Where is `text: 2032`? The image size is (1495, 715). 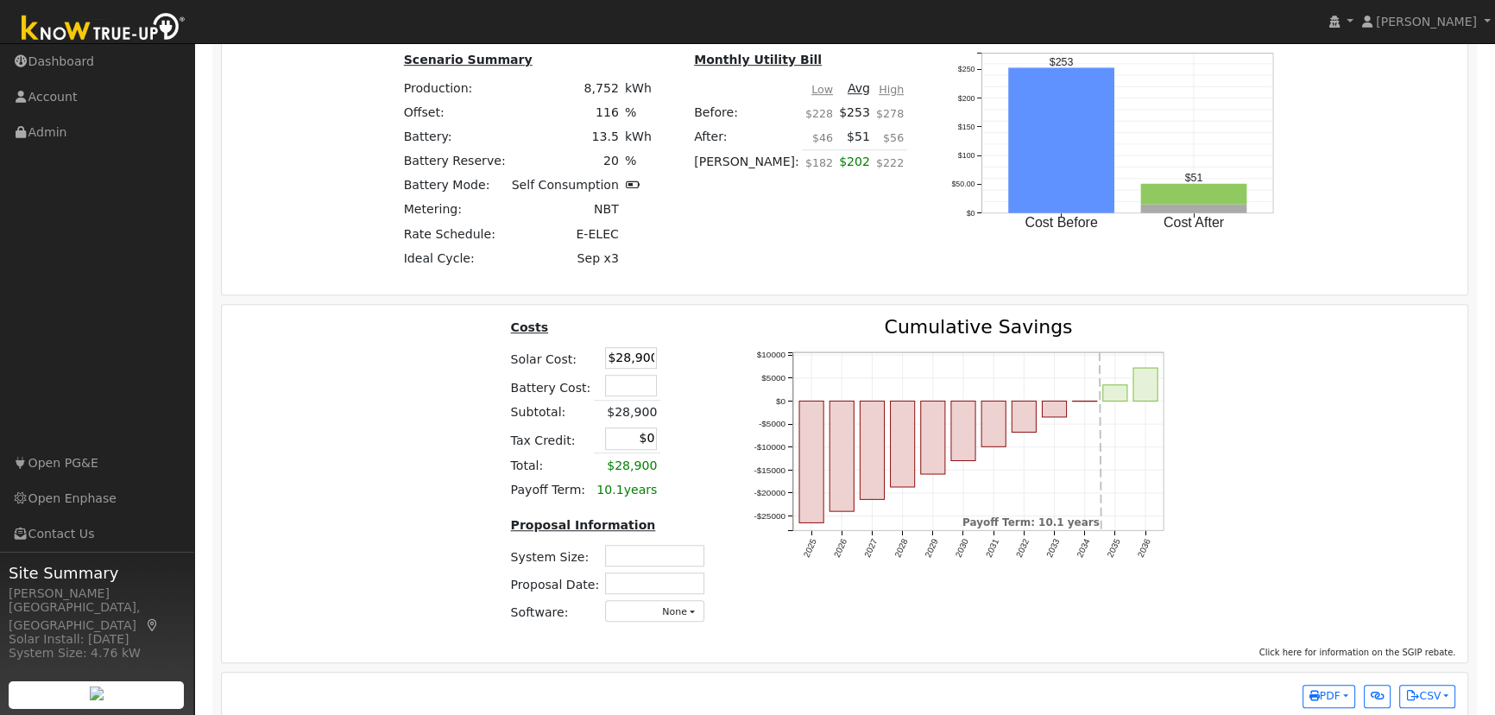
text: 2032 is located at coordinates (1023, 547).